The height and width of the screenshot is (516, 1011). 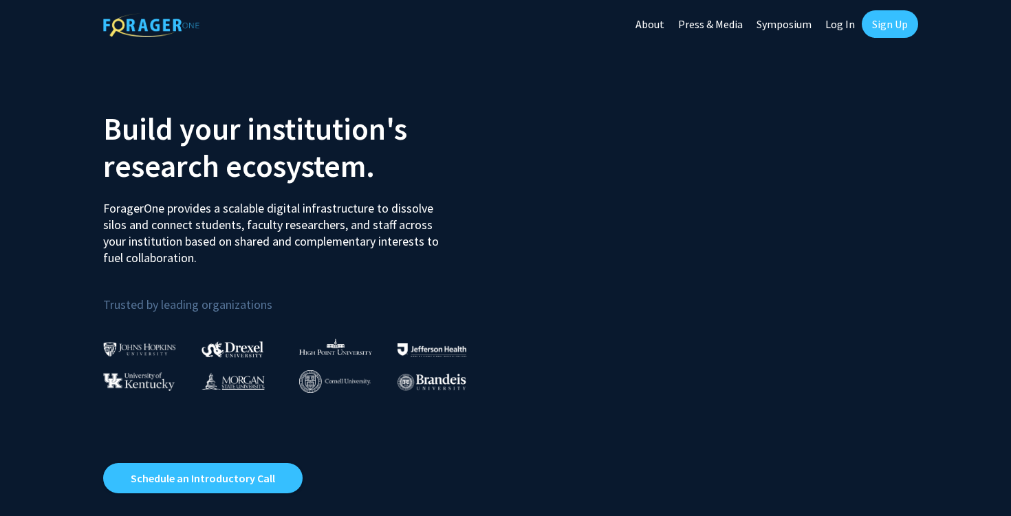 I want to click on a: Opens in a new tab, so click(x=203, y=478).